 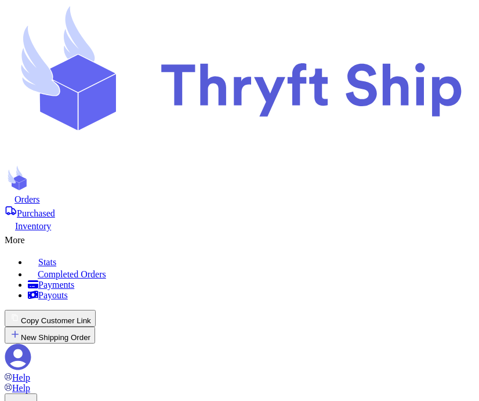 What do you see at coordinates (239, 225) in the screenshot?
I see `a: Inventory` at bounding box center [239, 225].